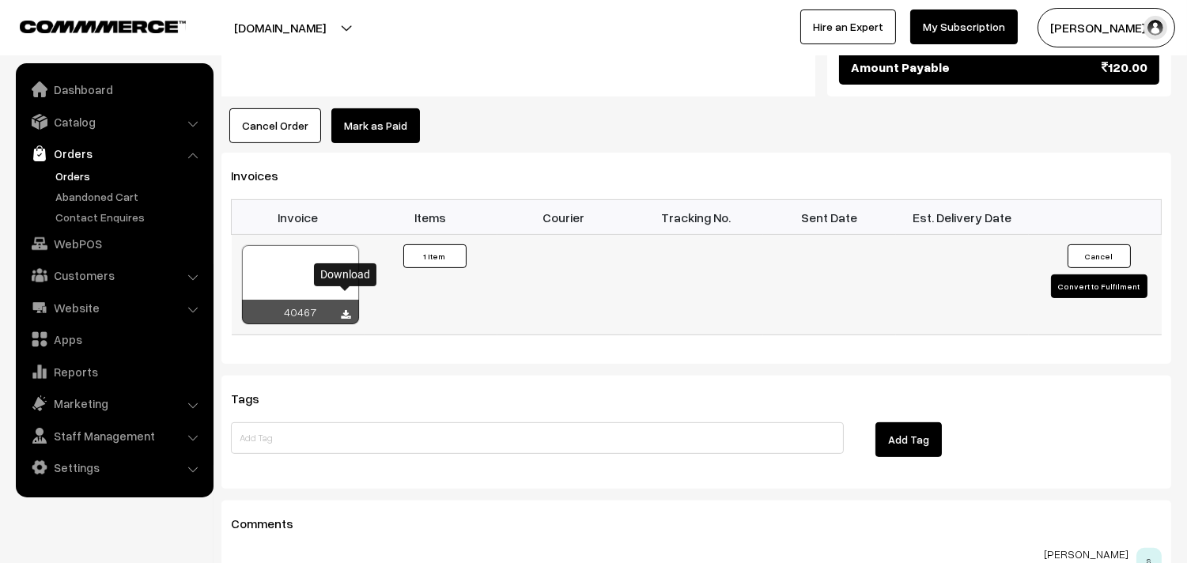 This screenshot has width=1187, height=563. I want to click on button: Convert to Fulfilment, so click(1099, 286).